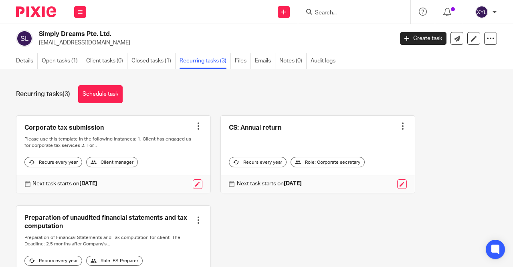  What do you see at coordinates (36, 12) in the screenshot?
I see `img: Pixie` at bounding box center [36, 12].